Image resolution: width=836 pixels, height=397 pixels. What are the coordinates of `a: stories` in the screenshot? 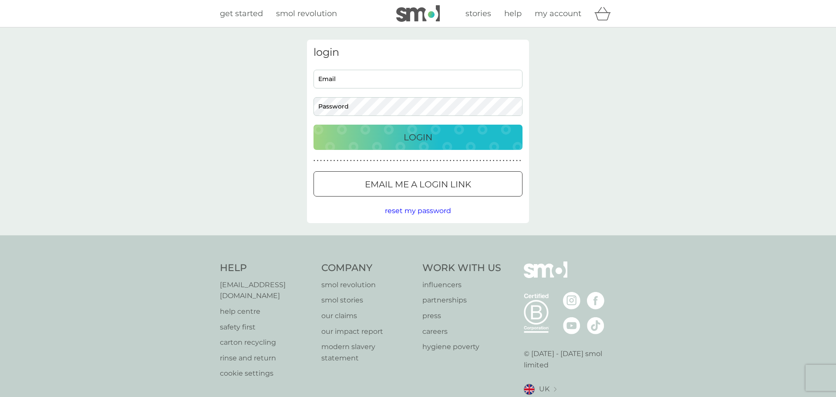 It's located at (478, 13).